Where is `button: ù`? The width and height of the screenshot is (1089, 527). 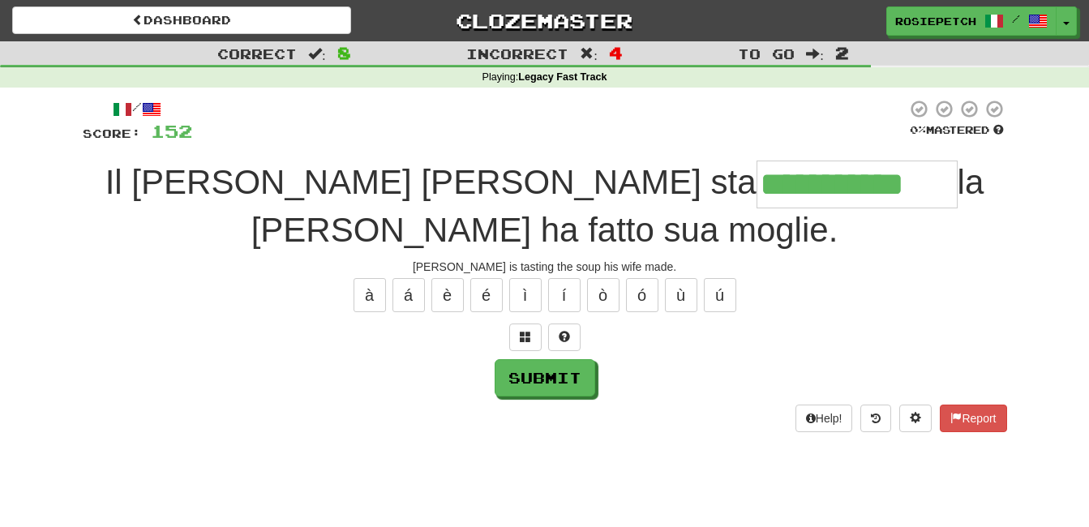
button: ù is located at coordinates (681, 295).